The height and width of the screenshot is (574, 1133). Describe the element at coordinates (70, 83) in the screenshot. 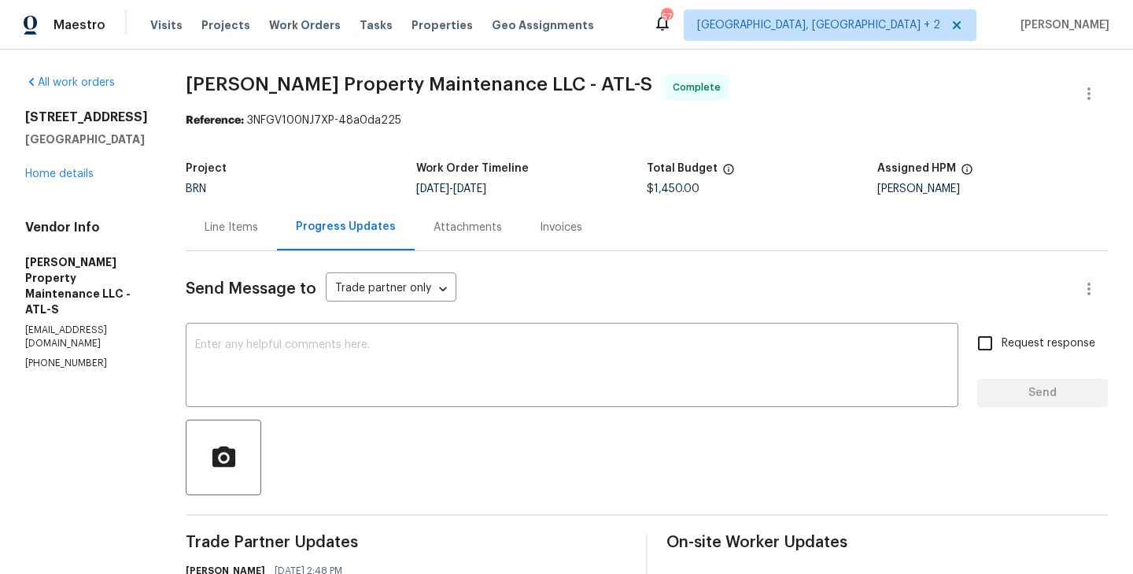

I see `a: All work orders` at that location.